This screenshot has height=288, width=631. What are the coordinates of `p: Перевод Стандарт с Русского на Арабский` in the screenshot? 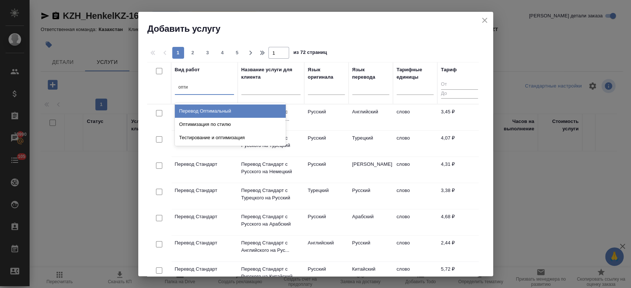 It's located at (271, 221).